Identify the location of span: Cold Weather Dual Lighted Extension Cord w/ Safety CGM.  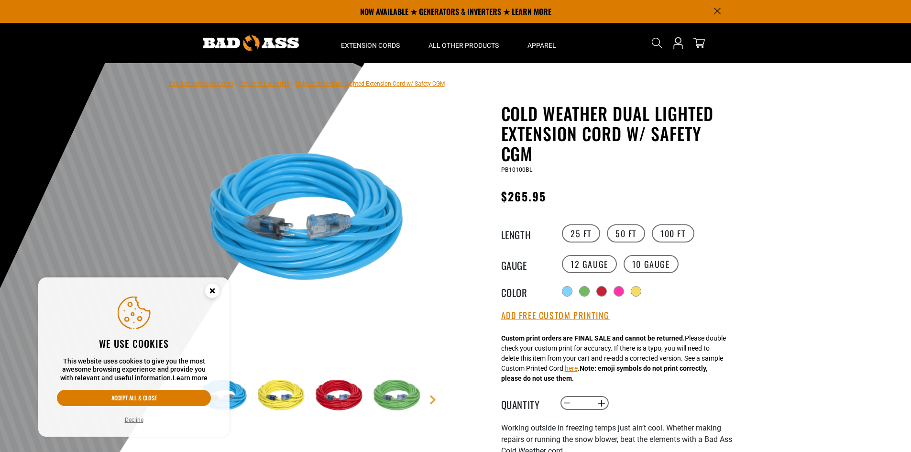
(370, 84).